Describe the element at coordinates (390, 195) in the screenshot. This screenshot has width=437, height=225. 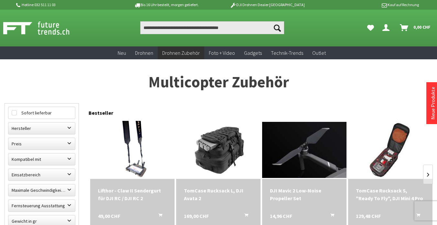
I see `a: TomCase Rucksack S, "Ready To Fly", DJI Mini 4 Pro 129,48 CHF In den Warenkorb` at that location.